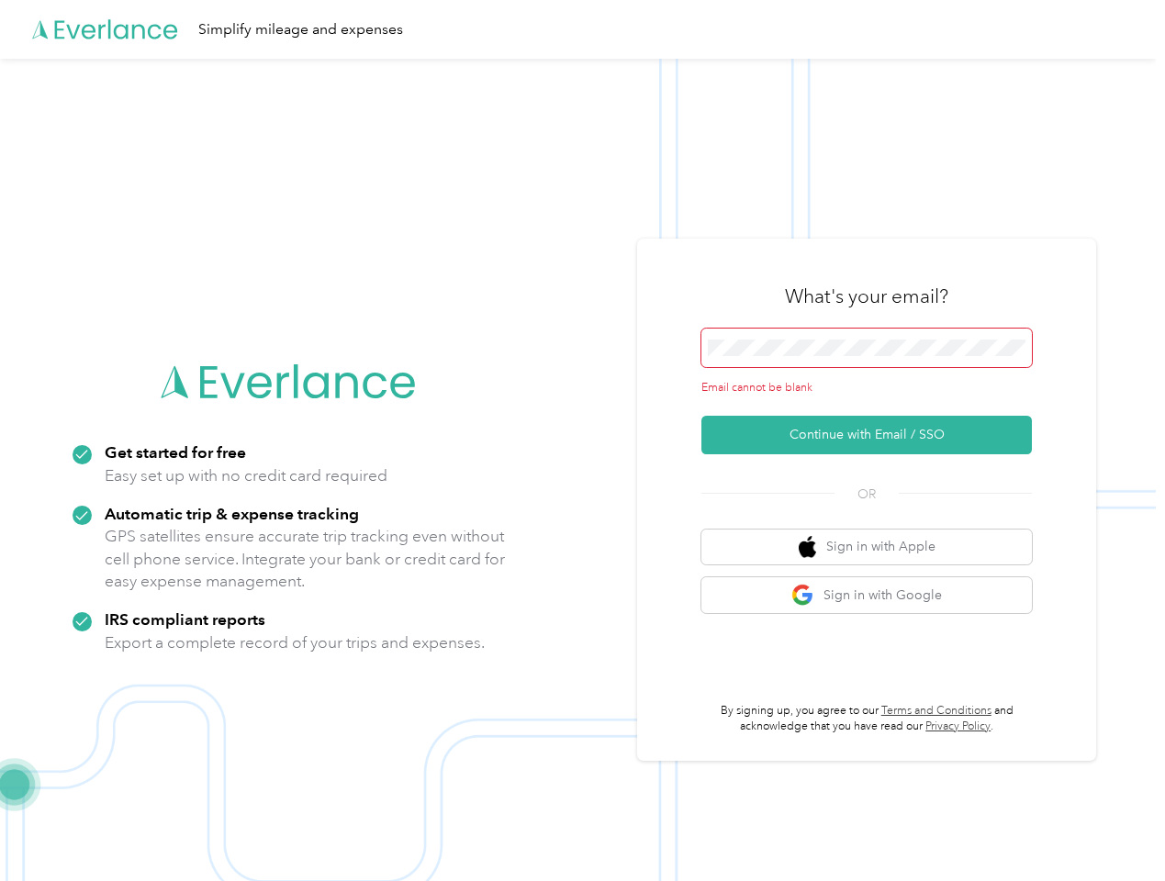 This screenshot has height=881, width=1165. What do you see at coordinates (867, 719) in the screenshot?
I see `p: By signing up, you agree to our and acknowledge that you have read our .` at bounding box center [867, 719].